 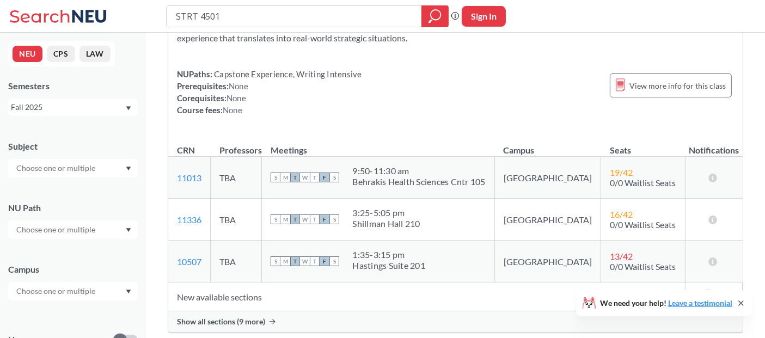 I want to click on button: LAW, so click(x=95, y=54).